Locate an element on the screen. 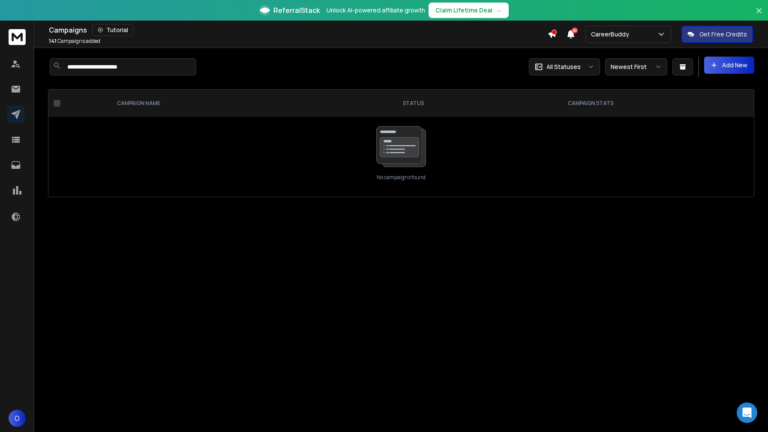 This screenshot has height=432, width=768. button: Get Free Credits is located at coordinates (717, 34).